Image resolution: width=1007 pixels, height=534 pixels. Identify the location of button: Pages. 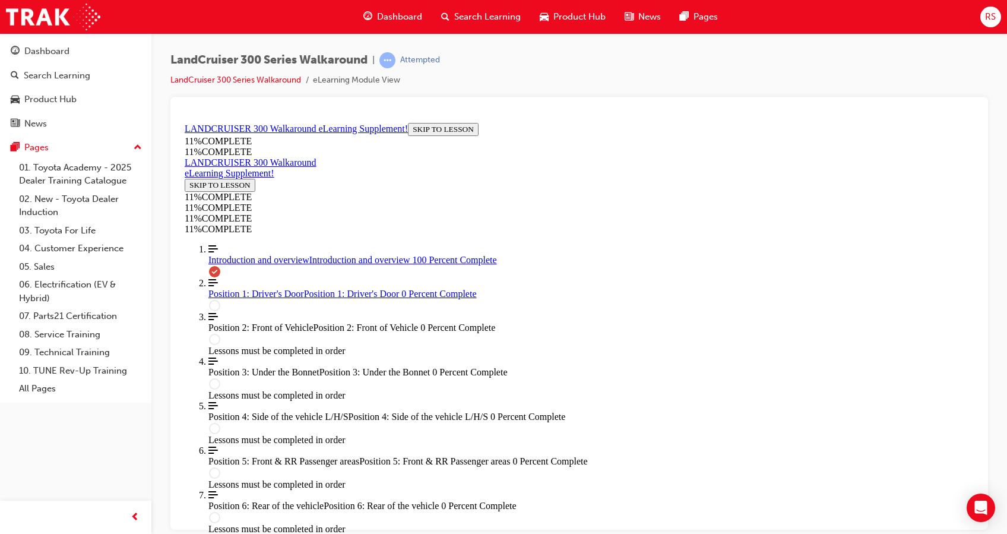
(75, 147).